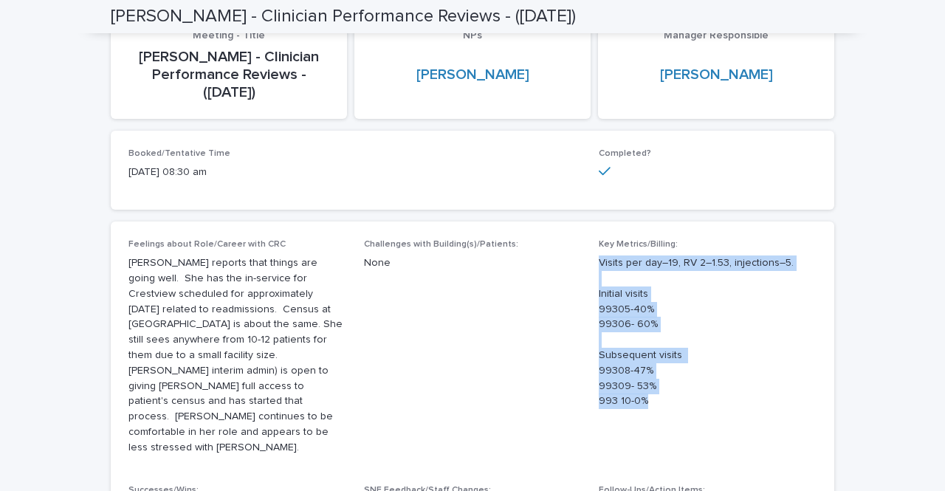 The width and height of the screenshot is (945, 491). I want to click on span: Challenges with Building(s)/Patients:, so click(441, 244).